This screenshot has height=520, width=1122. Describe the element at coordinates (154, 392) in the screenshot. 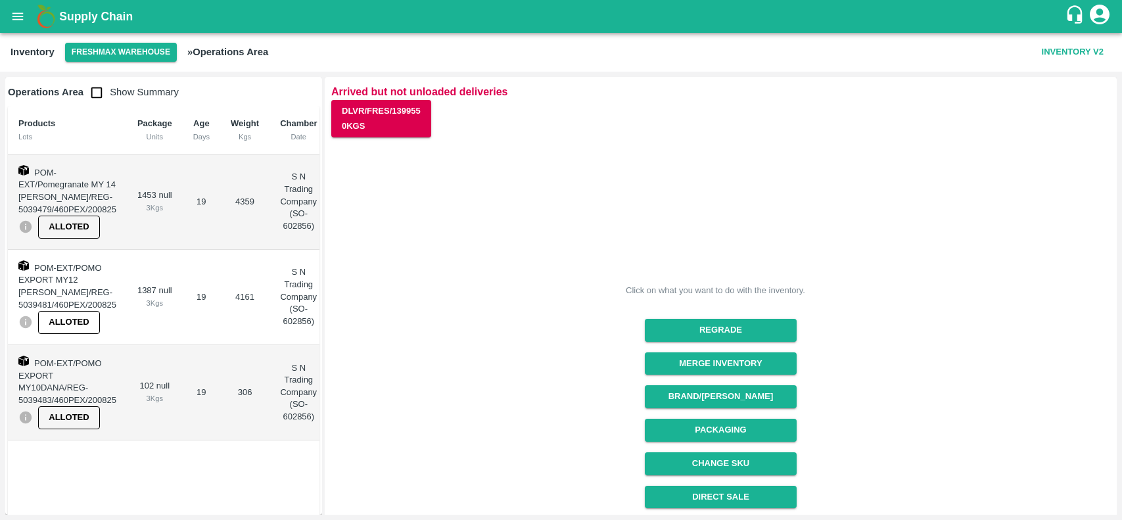

I see `div: 102 null` at that location.